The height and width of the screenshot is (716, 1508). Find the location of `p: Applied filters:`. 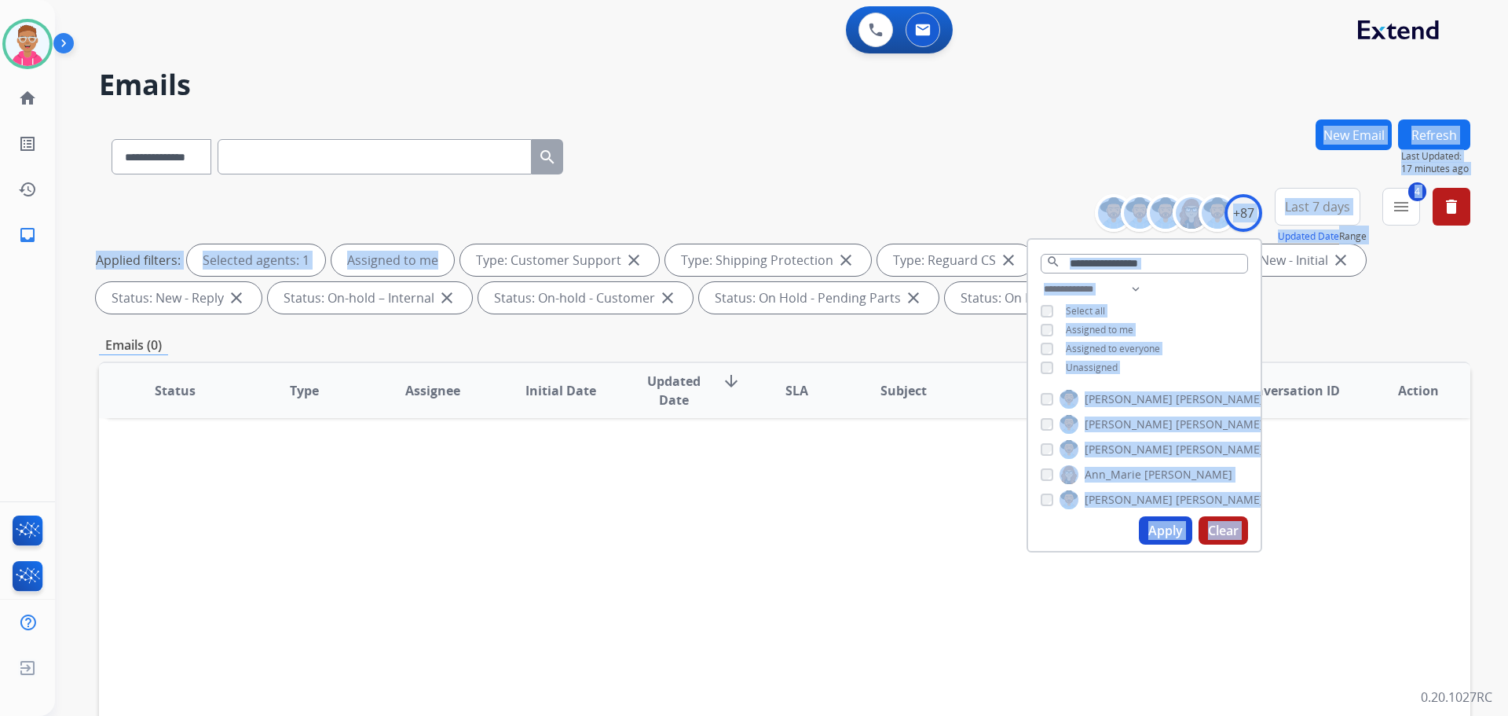

p: Applied filters: is located at coordinates (138, 260).